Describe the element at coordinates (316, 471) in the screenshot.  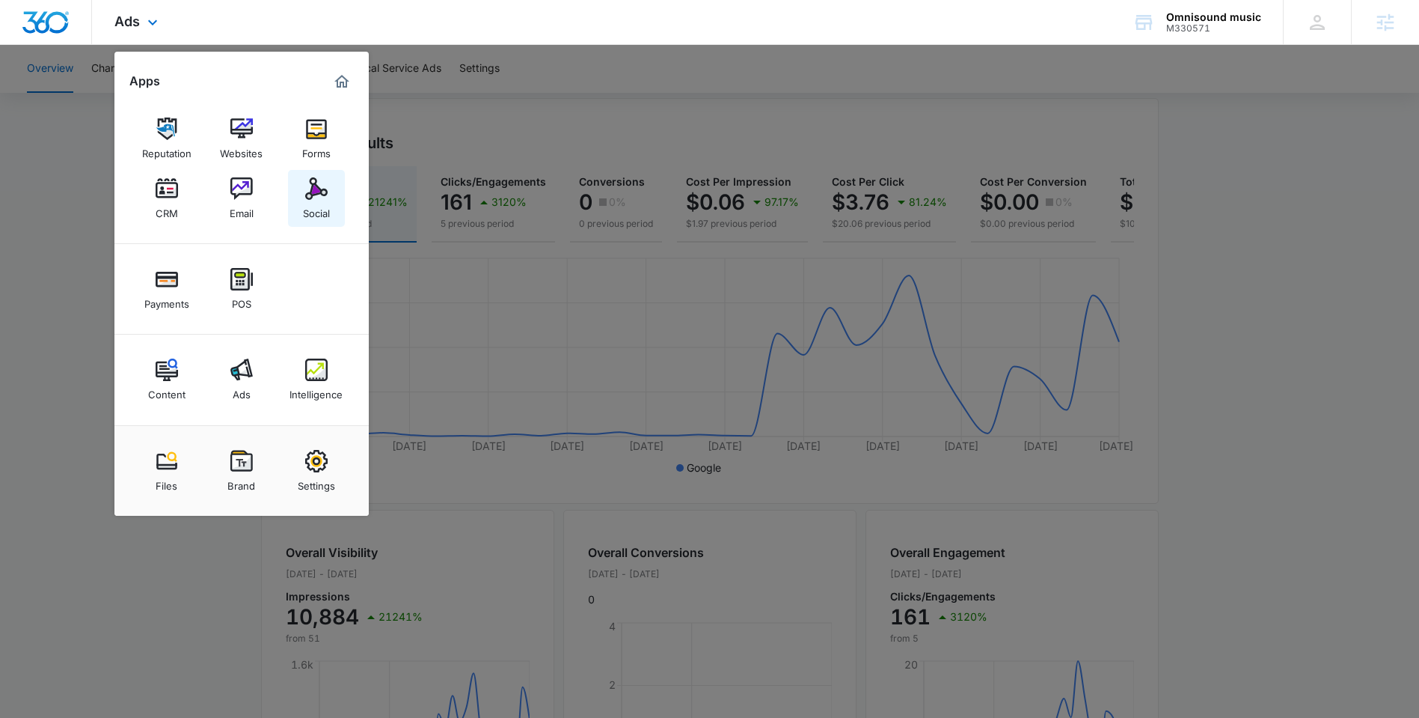
I see `a: Settings` at that location.